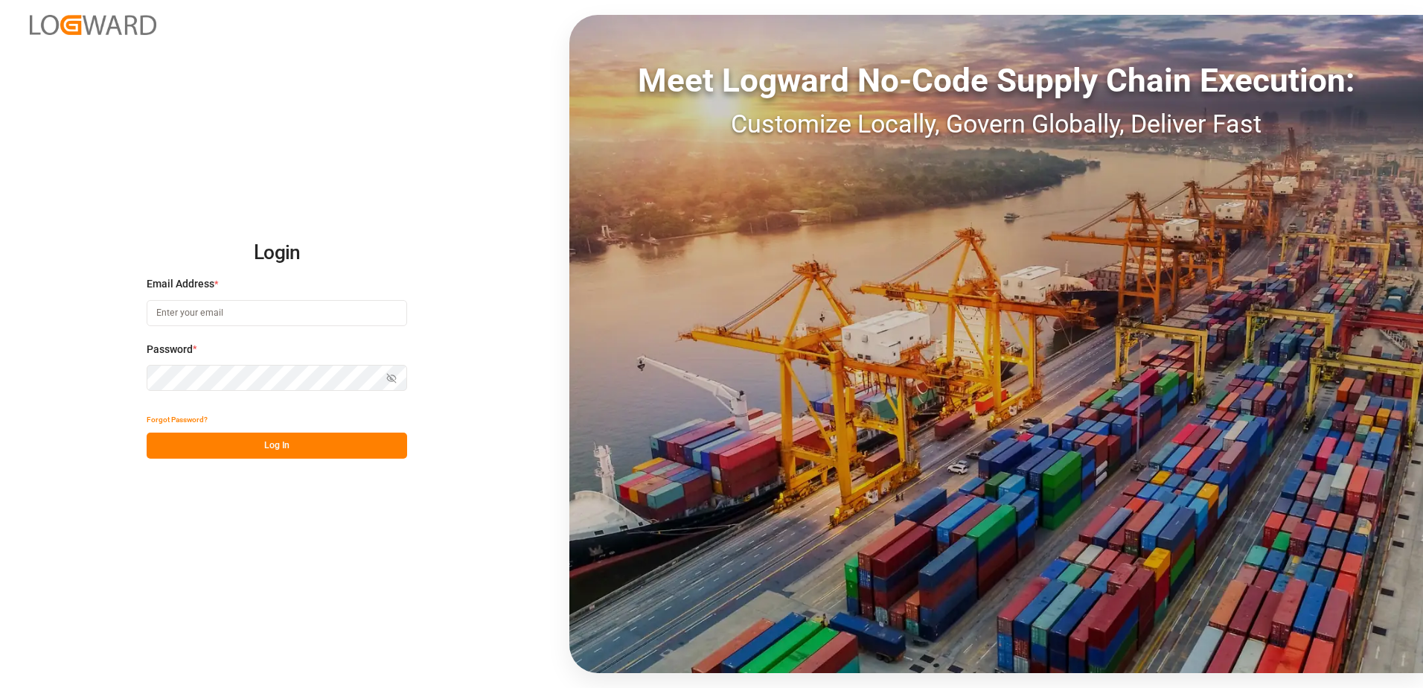  Describe the element at coordinates (996, 80) in the screenshot. I see `div: Meet Logward No-Code Supply Chain Execution:` at that location.